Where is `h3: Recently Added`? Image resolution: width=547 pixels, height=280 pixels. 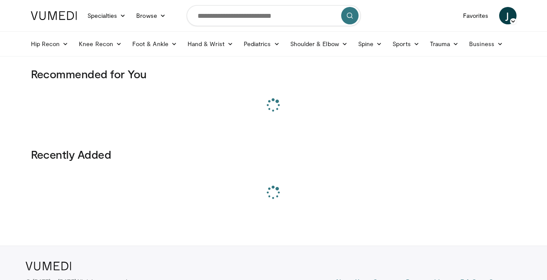 h3: Recently Added is located at coordinates (274, 155).